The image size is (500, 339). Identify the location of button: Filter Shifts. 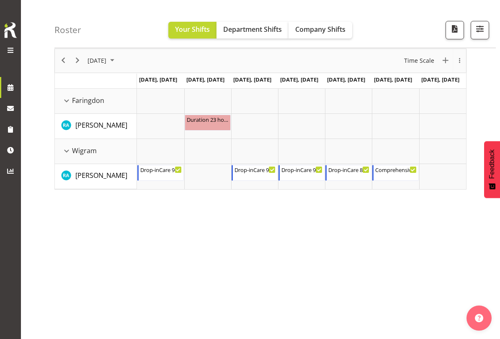
(480, 30).